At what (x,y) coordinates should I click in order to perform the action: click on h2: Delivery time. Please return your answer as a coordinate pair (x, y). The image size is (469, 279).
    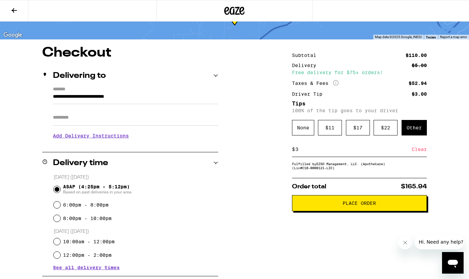
    Looking at the image, I should click on (81, 163).